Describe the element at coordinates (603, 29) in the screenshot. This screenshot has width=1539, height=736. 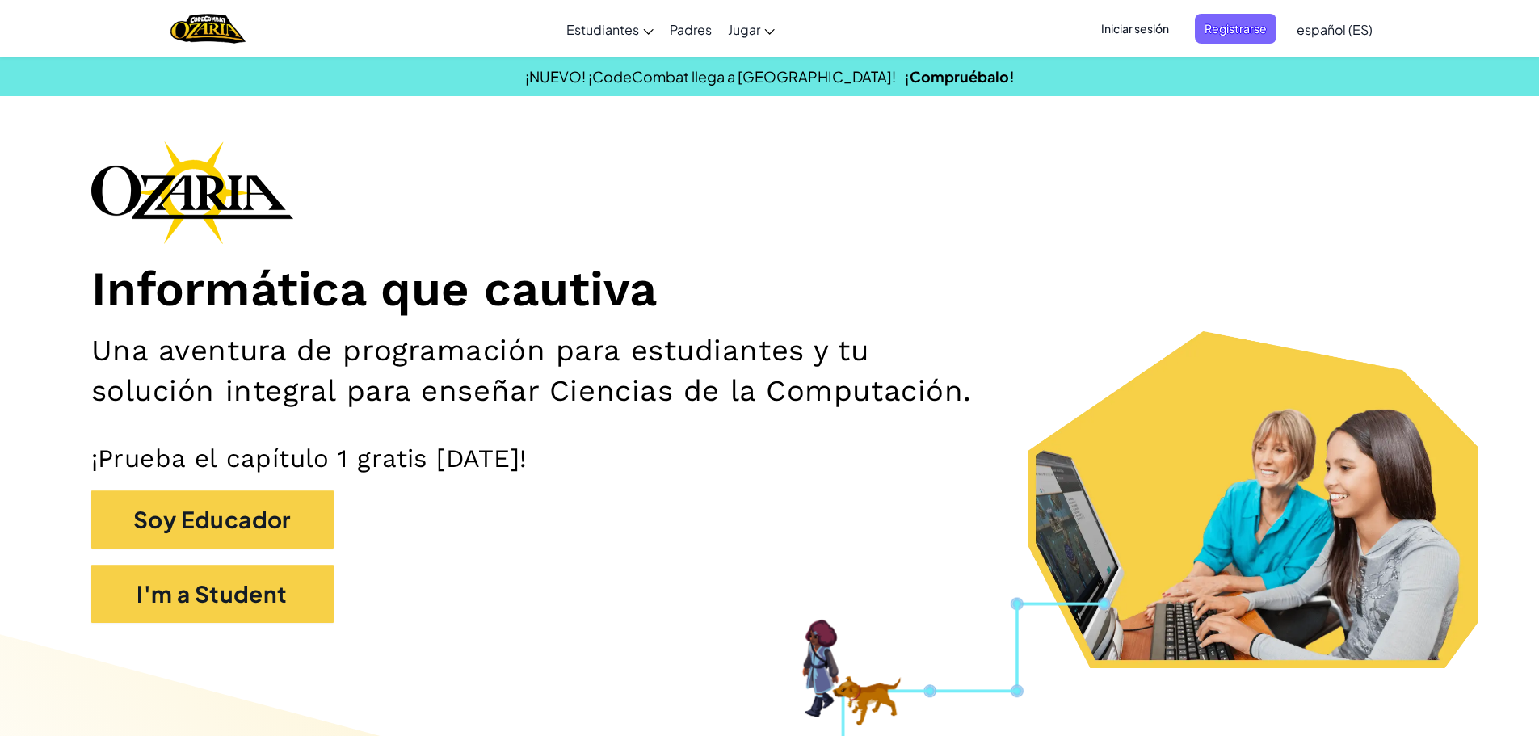
I see `span: Estudiantes` at that location.